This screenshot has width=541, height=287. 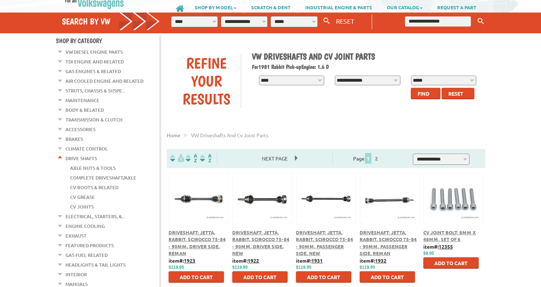 I want to click on a: Gas Fuel Related, so click(x=87, y=255).